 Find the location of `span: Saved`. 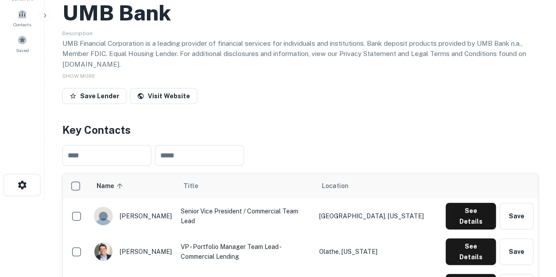

span: Saved is located at coordinates (22, 50).